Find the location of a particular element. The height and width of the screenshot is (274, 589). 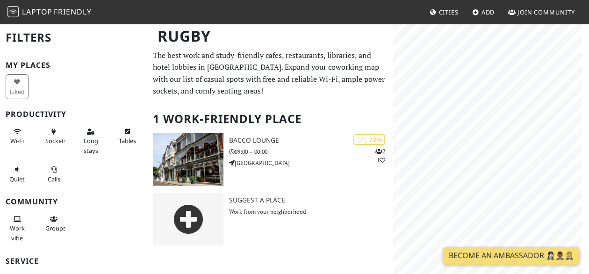

span: Stable Wi-Fi is located at coordinates (17, 141).